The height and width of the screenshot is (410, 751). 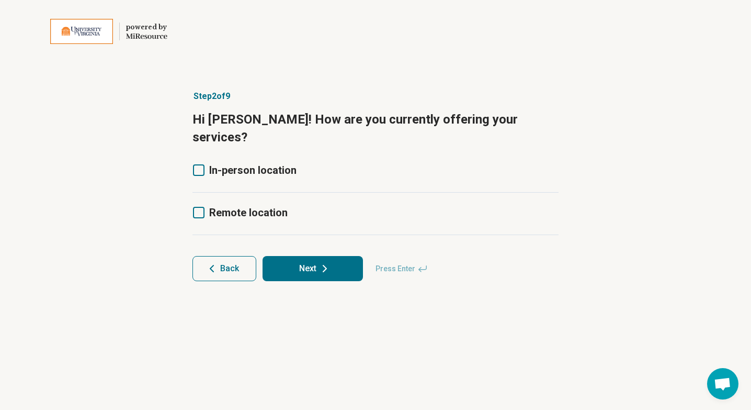 What do you see at coordinates (230, 268) in the screenshot?
I see `span: Back` at bounding box center [230, 268].